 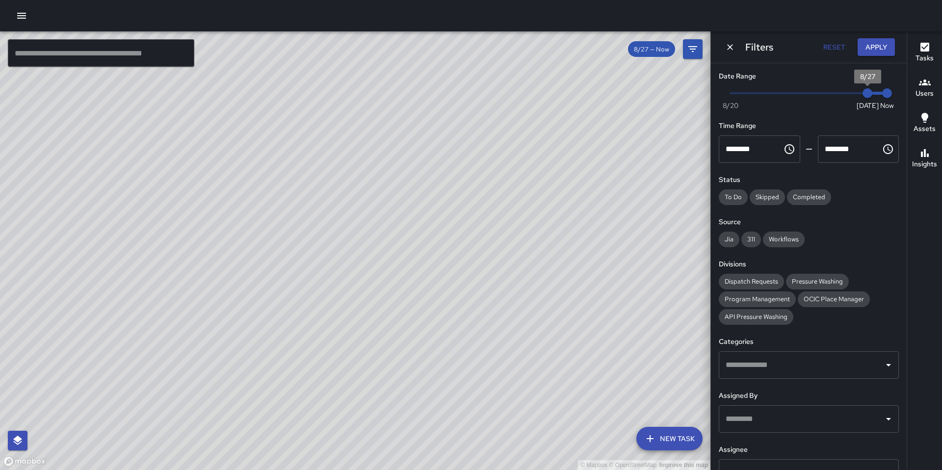 What do you see at coordinates (652, 49) in the screenshot?
I see `span: 8/27 — Now` at bounding box center [652, 49].